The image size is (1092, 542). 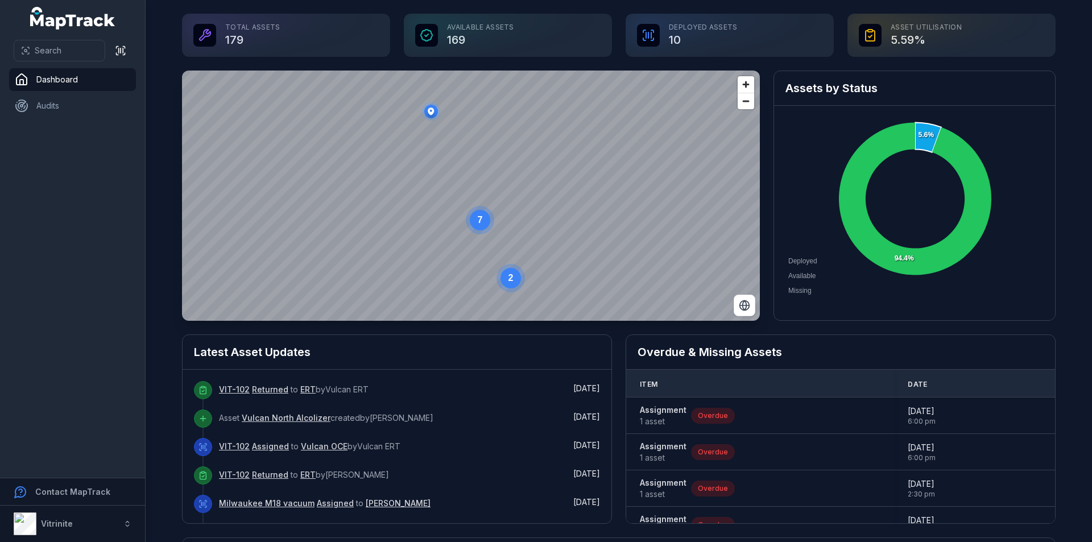 What do you see at coordinates (471, 196) in the screenshot?
I see `canvas: Map` at bounding box center [471, 196].